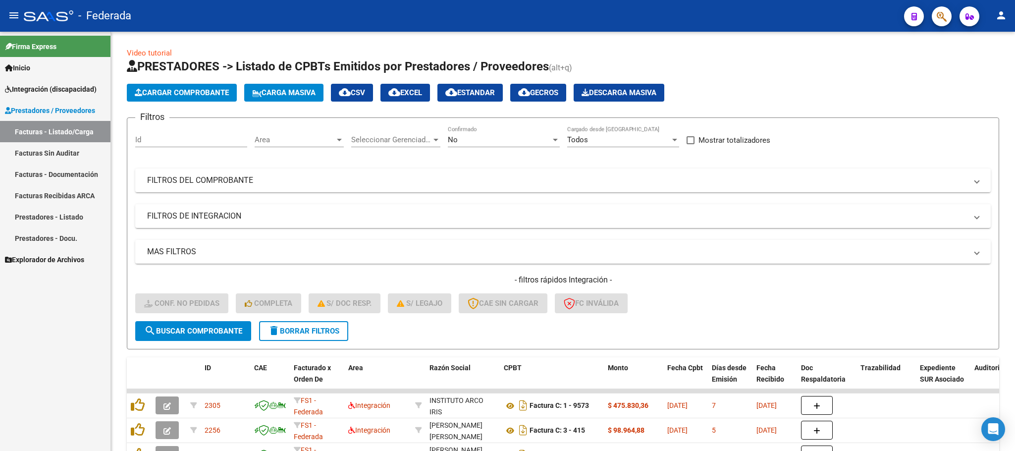  I want to click on span: Doc Respaldatoria, so click(823, 373).